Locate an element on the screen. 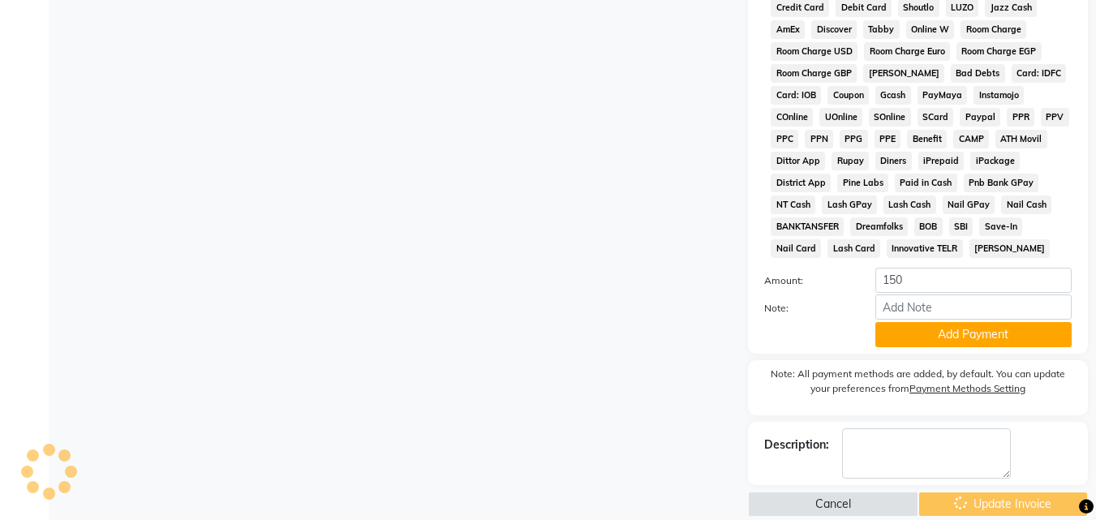 The height and width of the screenshot is (520, 1096). span: SBI is located at coordinates (961, 226).